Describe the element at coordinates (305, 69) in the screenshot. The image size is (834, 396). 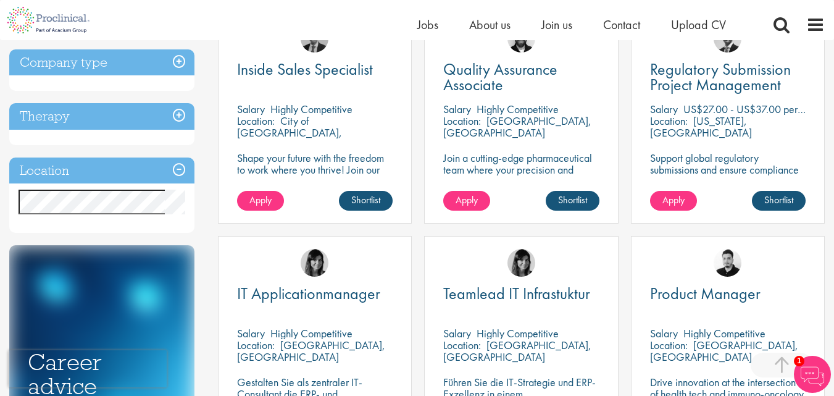
I see `span: Inside Sales Specialist` at that location.